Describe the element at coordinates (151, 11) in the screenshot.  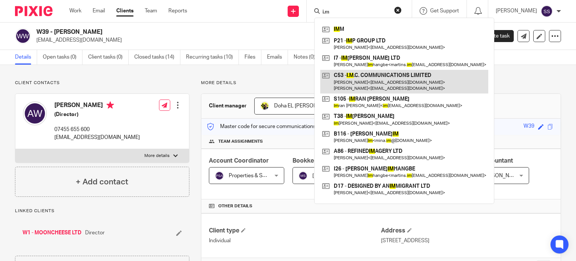
I see `a: Team` at that location.